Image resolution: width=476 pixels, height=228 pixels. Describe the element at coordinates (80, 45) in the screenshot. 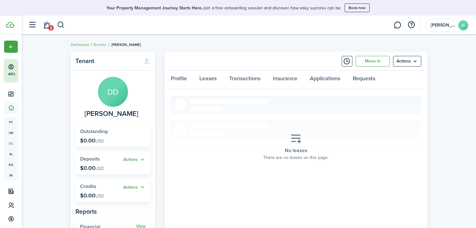

I see `a: Dashboard` at that location.